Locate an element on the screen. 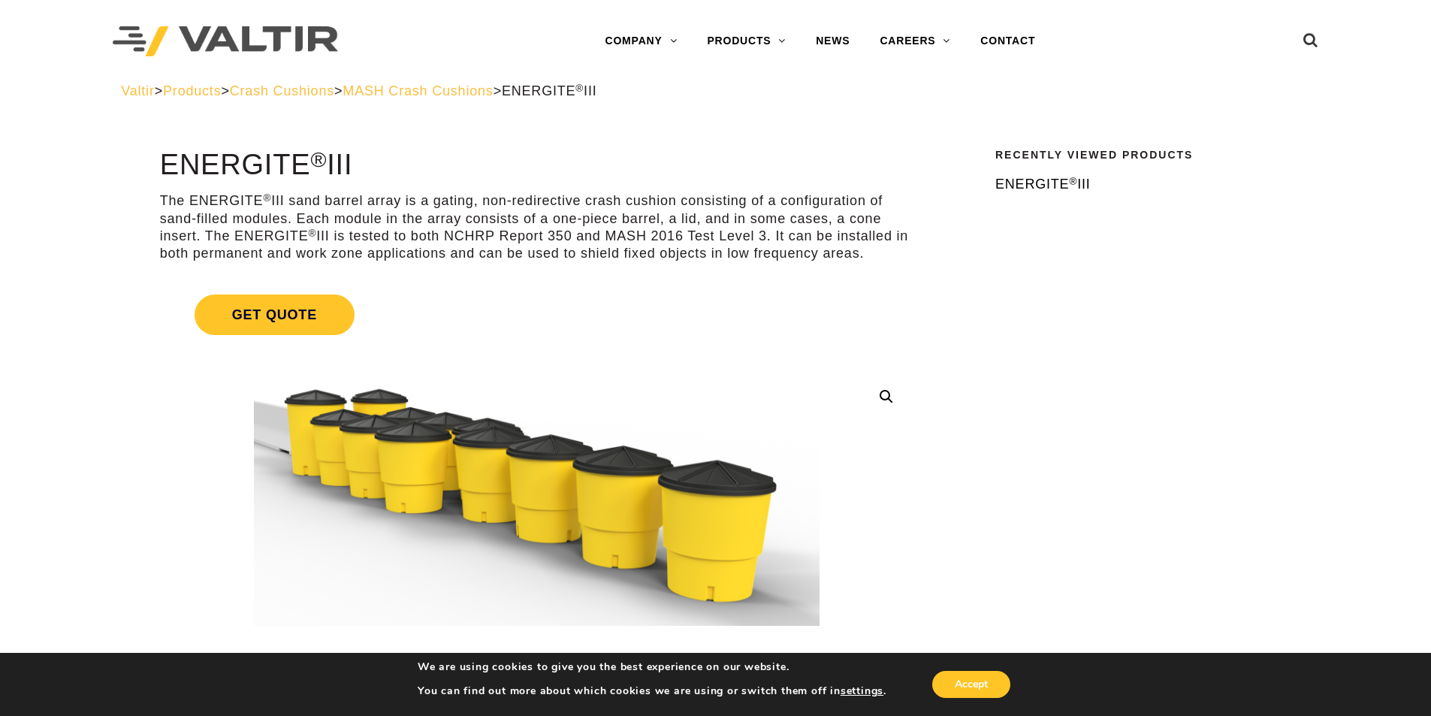 This screenshot has height=716, width=1431. span: MASH Crash Cushions is located at coordinates (418, 91).